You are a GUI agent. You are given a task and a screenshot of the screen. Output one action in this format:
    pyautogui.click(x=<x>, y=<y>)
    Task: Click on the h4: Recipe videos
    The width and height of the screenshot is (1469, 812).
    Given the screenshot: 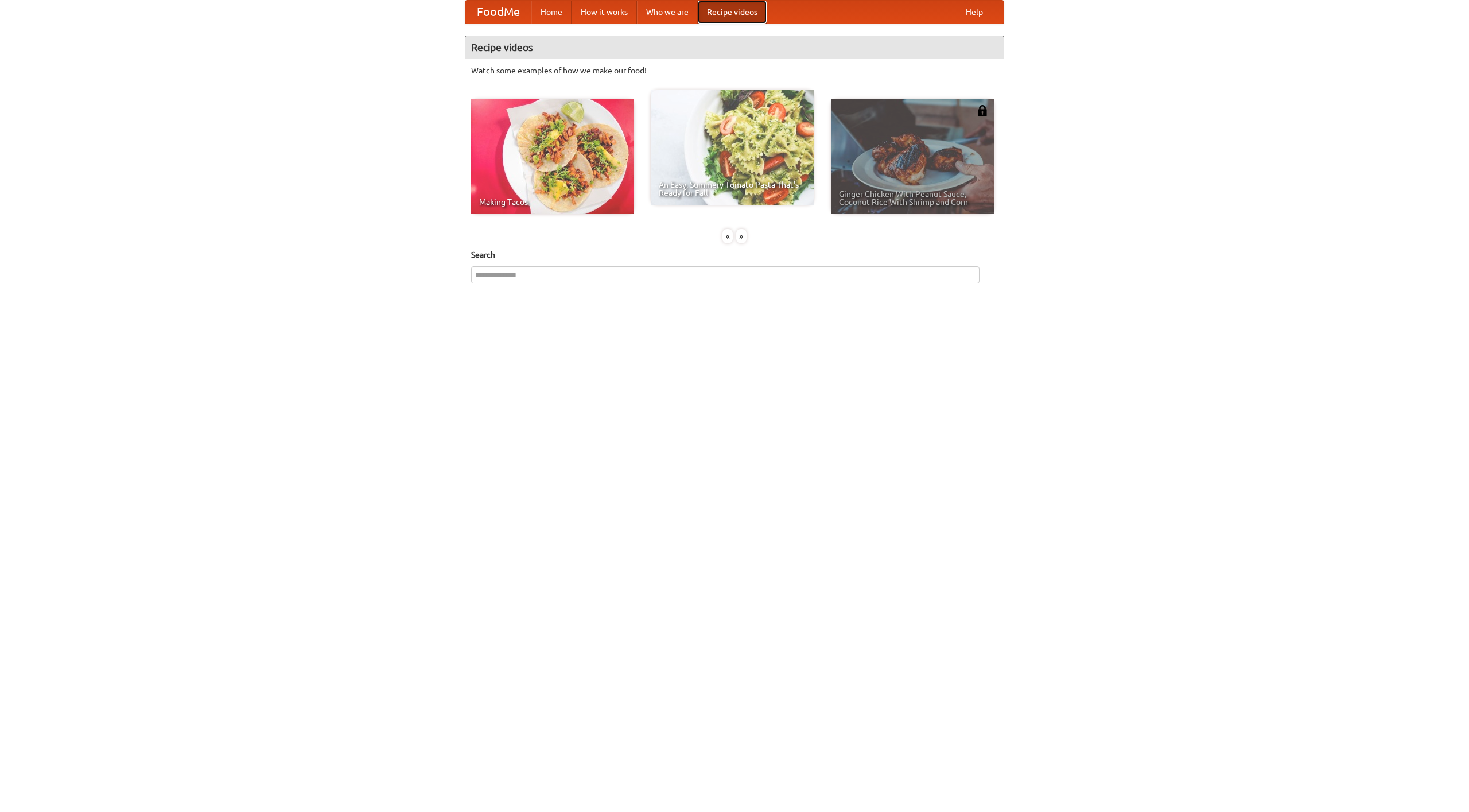 What is the action you would take?
    pyautogui.click(x=735, y=47)
    